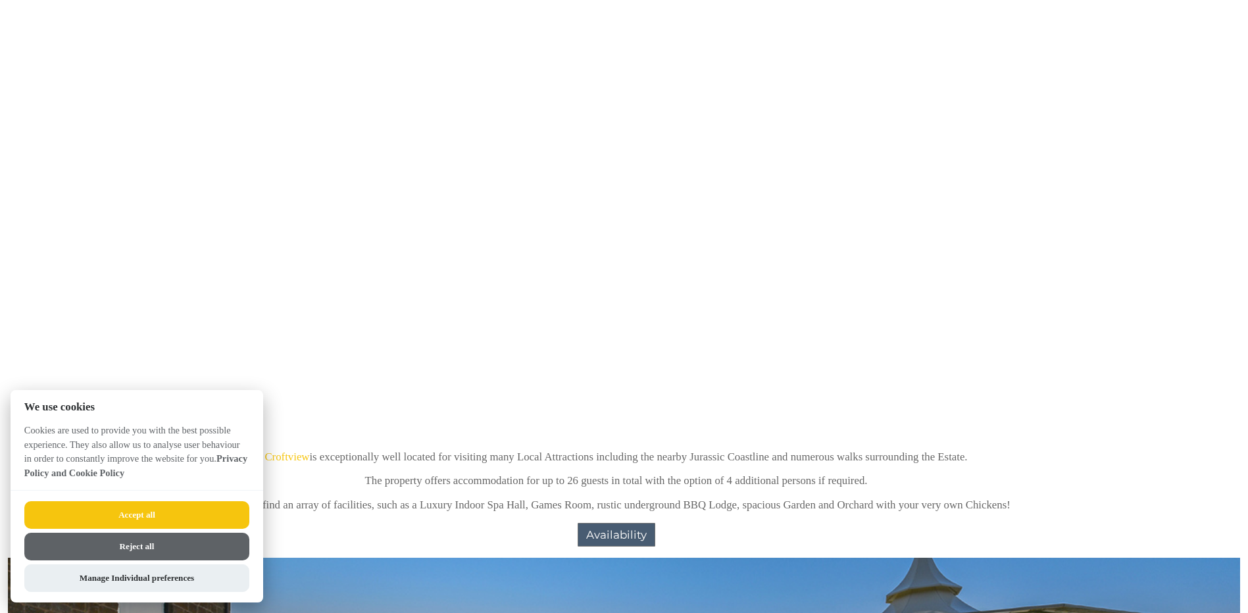 Image resolution: width=1248 pixels, height=613 pixels. Describe the element at coordinates (137, 407) in the screenshot. I see `h2: We use cookies` at that location.